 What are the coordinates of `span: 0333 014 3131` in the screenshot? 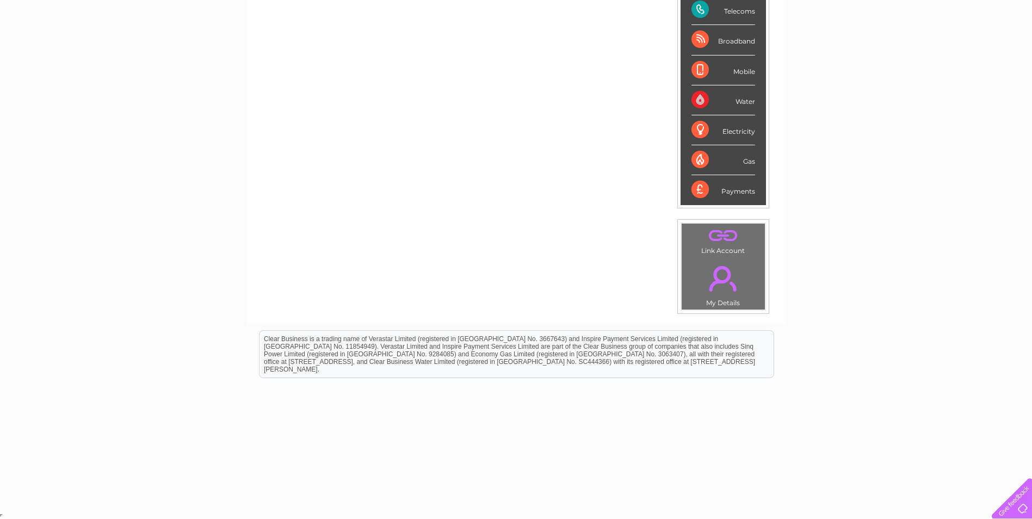 It's located at (865, 12).